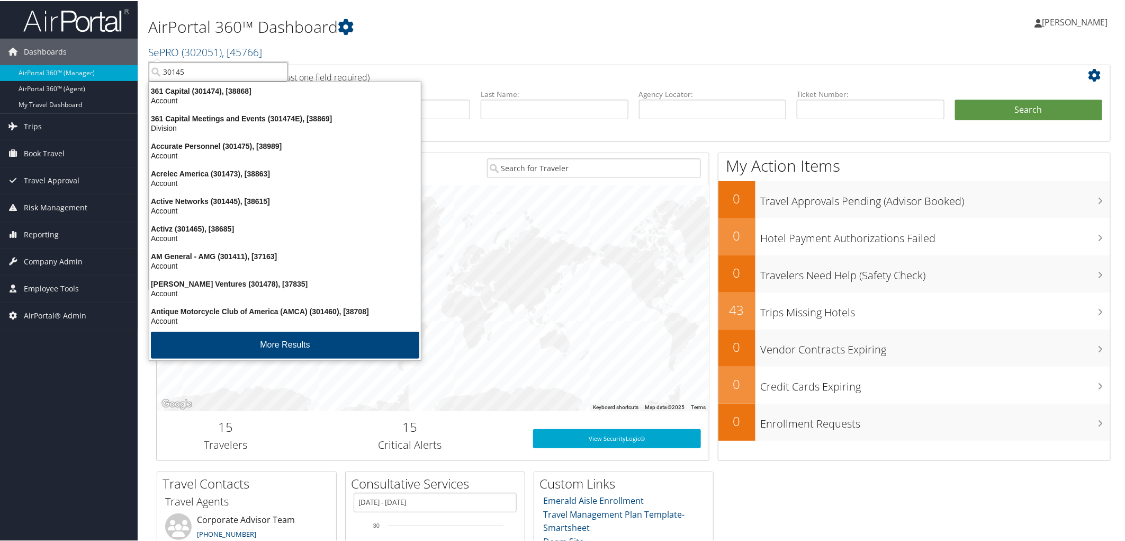 The image size is (1125, 541). What do you see at coordinates (915, 165) in the screenshot?
I see `h1: My Action Items` at bounding box center [915, 165].